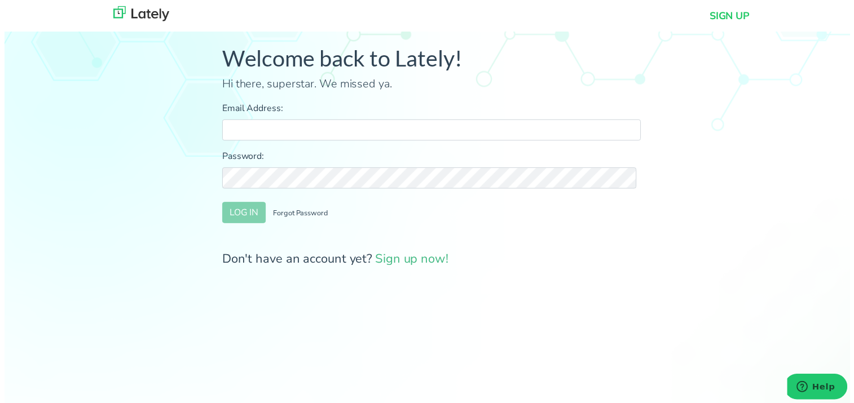 Image resolution: width=854 pixels, height=403 pixels. I want to click on p: Hi there, superstar. We missed ya., so click(431, 85).